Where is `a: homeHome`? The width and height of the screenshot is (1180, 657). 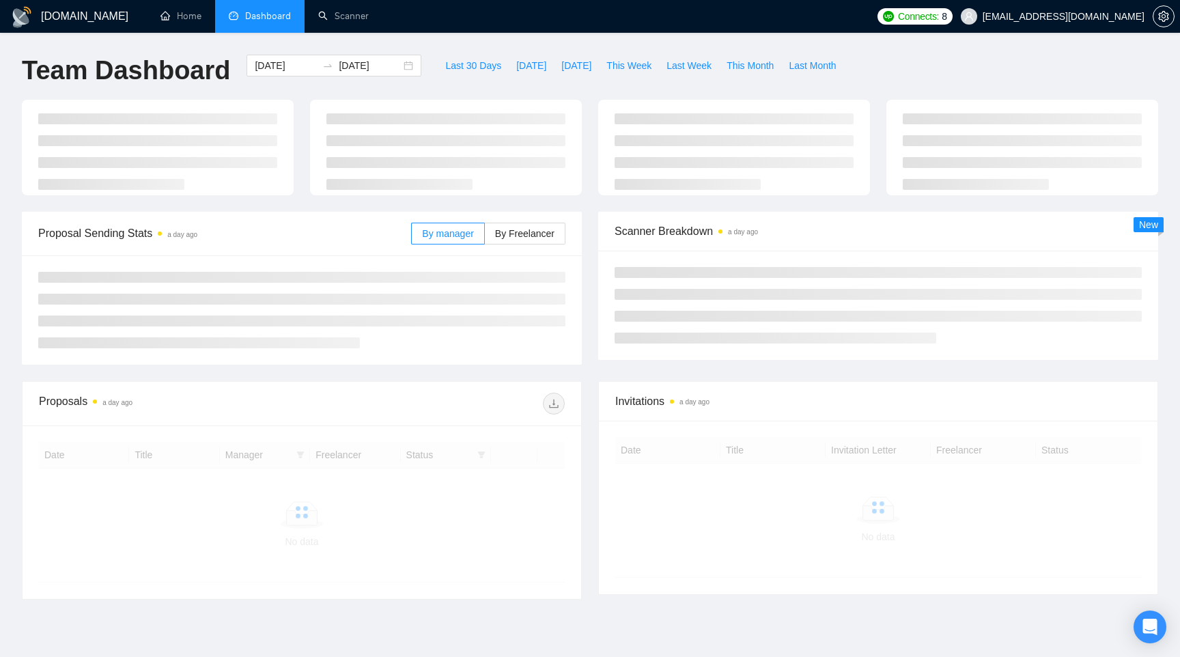 a: homeHome is located at coordinates (181, 16).